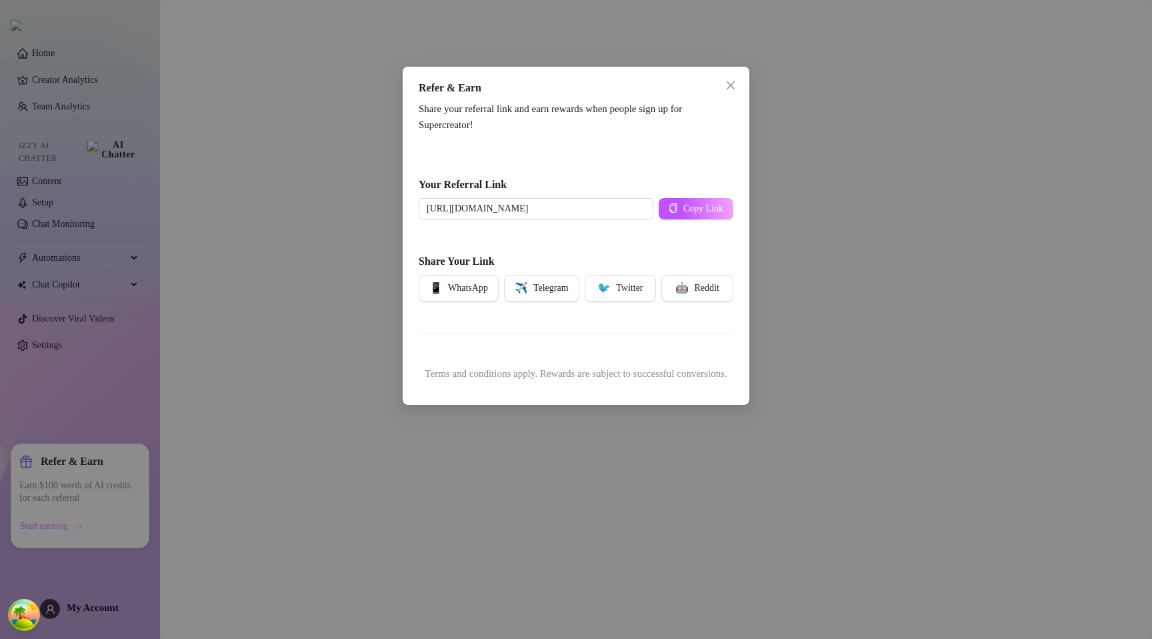  Describe the element at coordinates (673, 208) in the screenshot. I see `span: copy` at that location.